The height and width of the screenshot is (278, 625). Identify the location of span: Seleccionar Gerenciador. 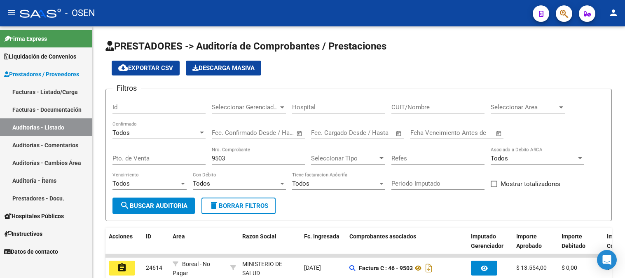
(245, 107).